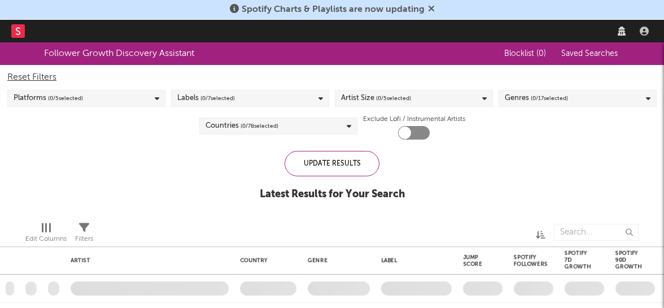  What do you see at coordinates (414, 119) in the screenshot?
I see `label: Exclude Lofi / Instrumental Artists` at bounding box center [414, 119].